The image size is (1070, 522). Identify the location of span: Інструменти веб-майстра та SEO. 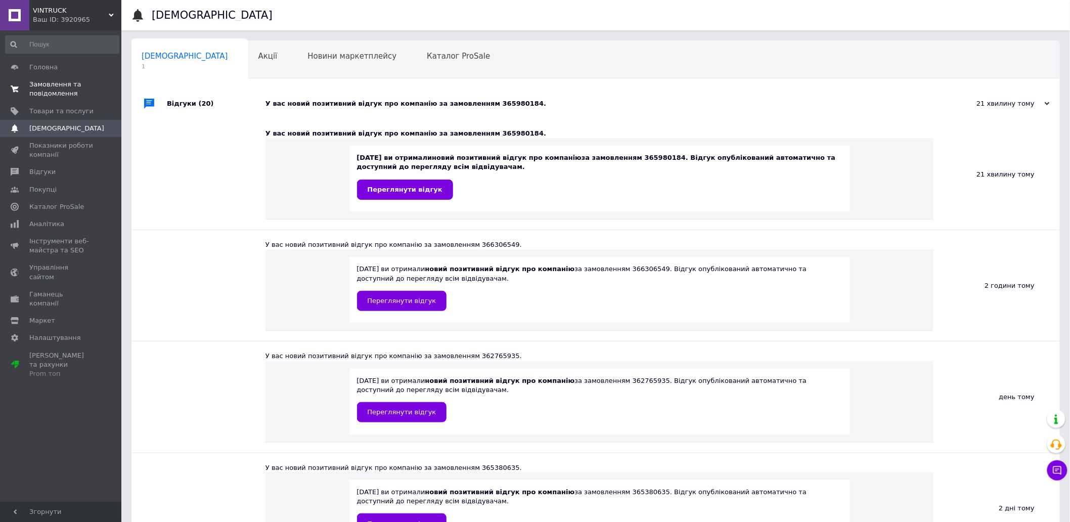
(61, 246).